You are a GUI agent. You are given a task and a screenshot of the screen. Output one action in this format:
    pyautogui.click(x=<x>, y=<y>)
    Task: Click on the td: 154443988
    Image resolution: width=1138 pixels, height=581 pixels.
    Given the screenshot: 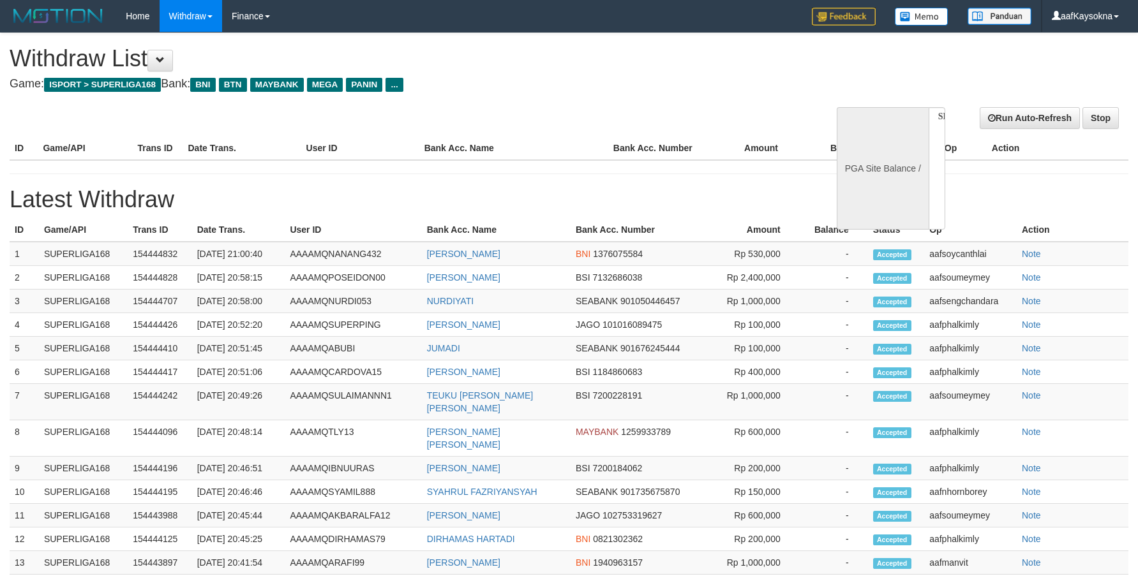 What is the action you would take?
    pyautogui.click(x=160, y=516)
    